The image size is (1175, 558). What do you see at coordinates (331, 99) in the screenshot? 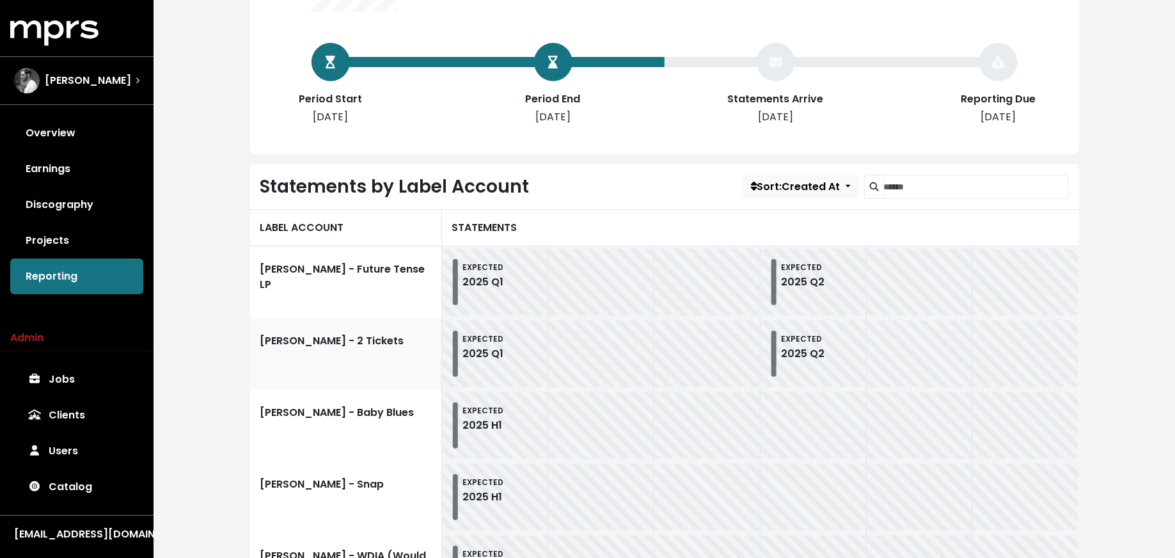
I see `div: Period Start` at bounding box center [331, 99].